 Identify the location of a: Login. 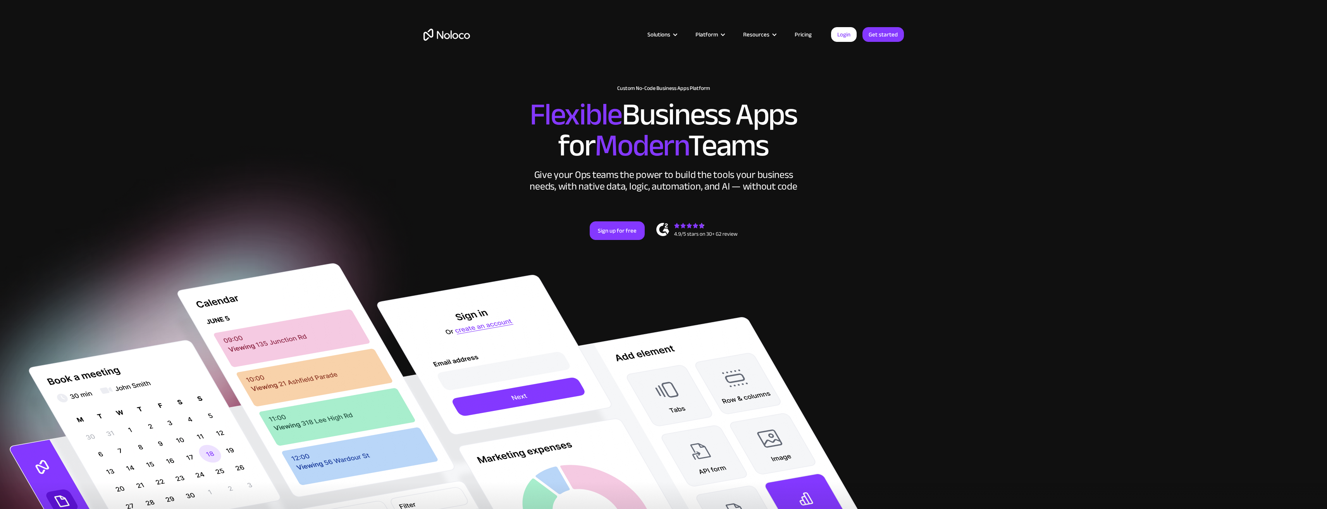
(844, 34).